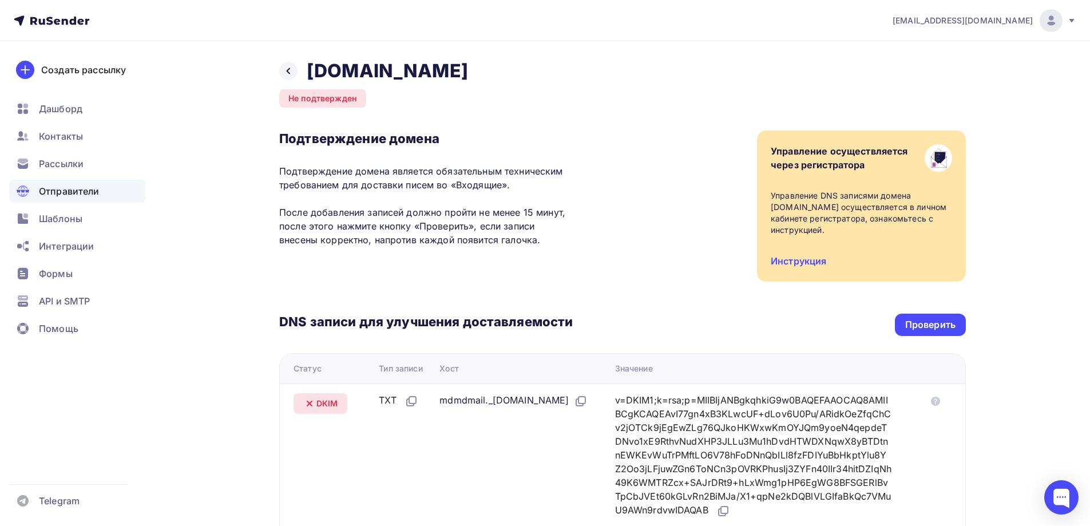 The image size is (1090, 526). Describe the element at coordinates (426, 205) in the screenshot. I see `p: Подтверждение домена является обязательным техническим требованием для доставки писем во «Входящи...` at that location.